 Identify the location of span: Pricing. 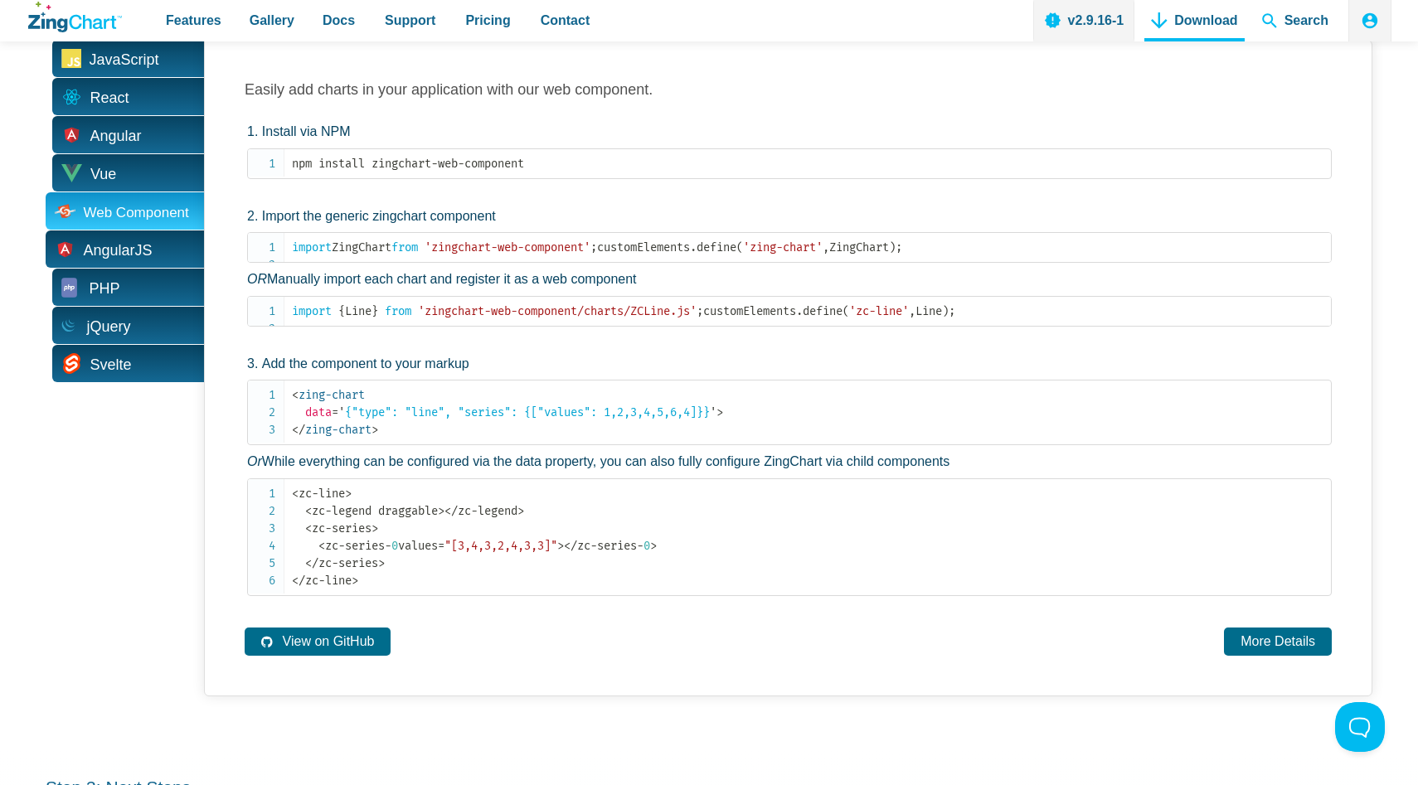
(488, 20).